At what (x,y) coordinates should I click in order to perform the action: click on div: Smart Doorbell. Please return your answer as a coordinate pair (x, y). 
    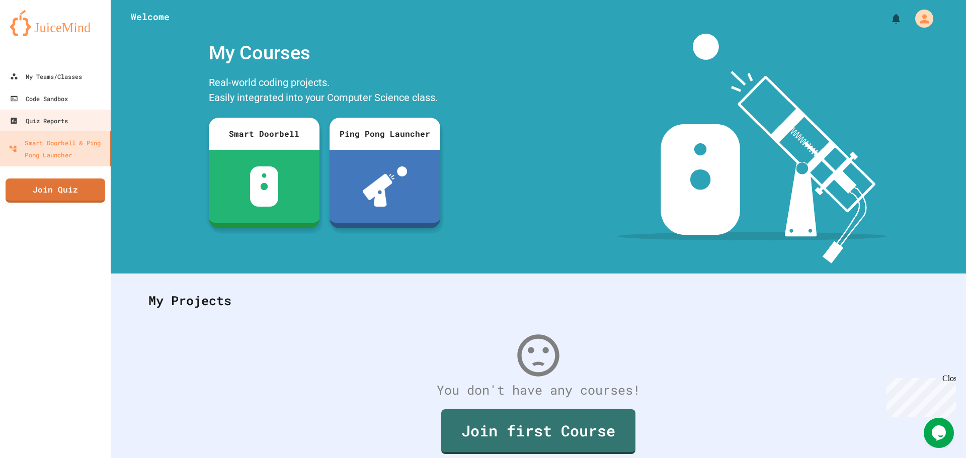
    Looking at the image, I should click on (264, 134).